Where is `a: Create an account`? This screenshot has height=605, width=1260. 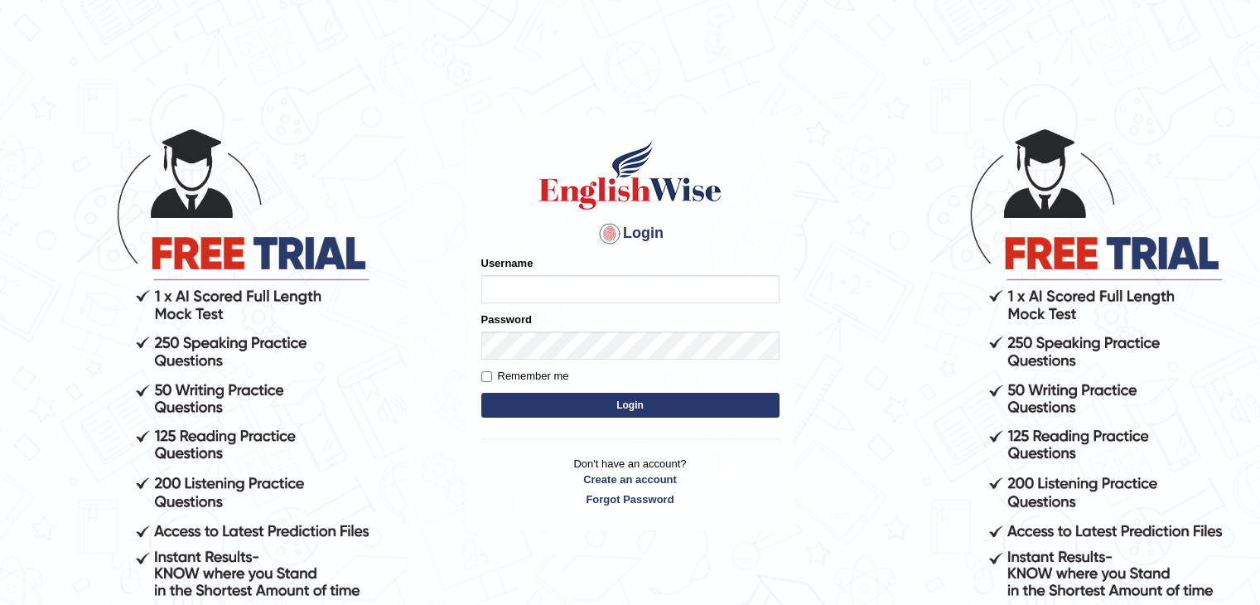 a: Create an account is located at coordinates (630, 479).